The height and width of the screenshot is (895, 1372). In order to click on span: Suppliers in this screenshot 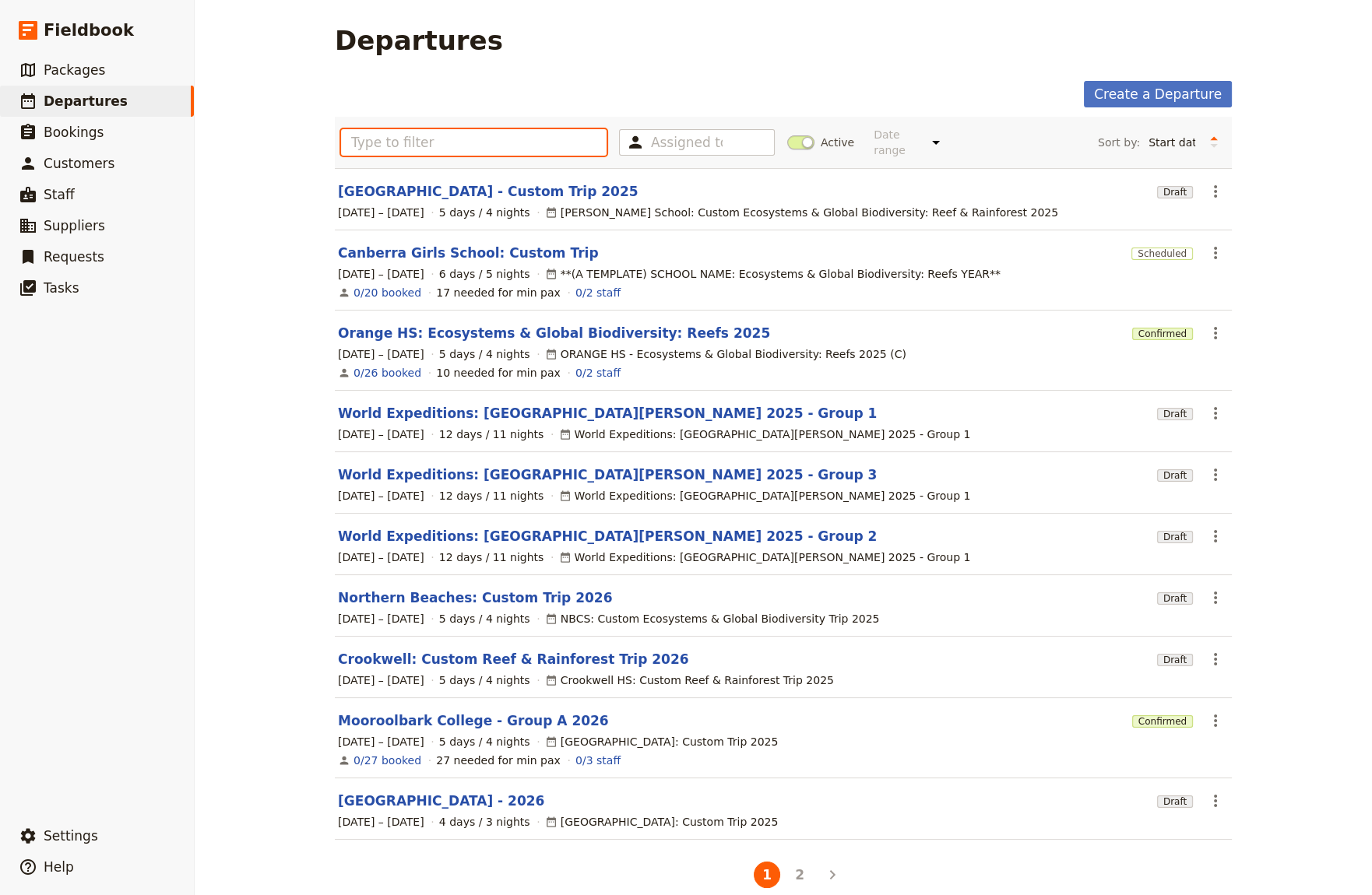, I will do `click(74, 226)`.